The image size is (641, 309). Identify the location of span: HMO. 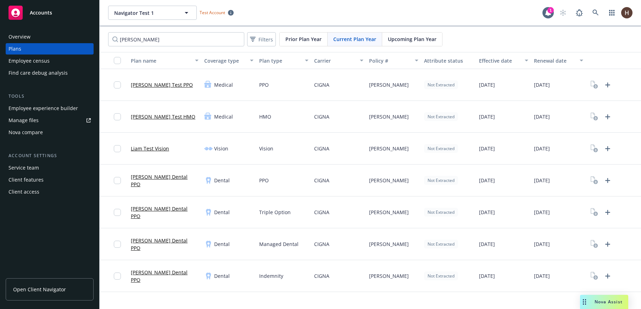
(265, 117).